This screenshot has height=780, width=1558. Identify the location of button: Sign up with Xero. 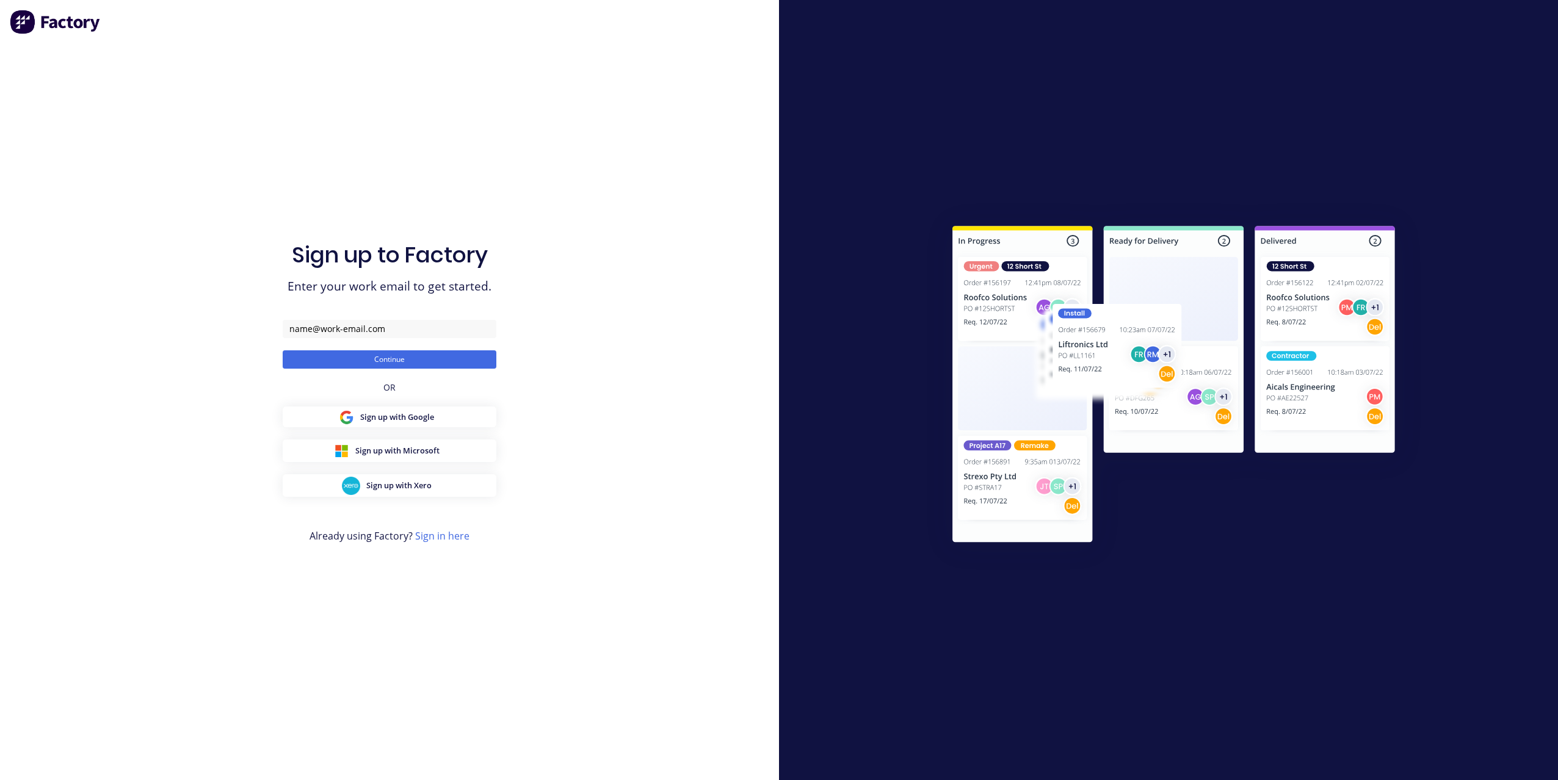
(390, 485).